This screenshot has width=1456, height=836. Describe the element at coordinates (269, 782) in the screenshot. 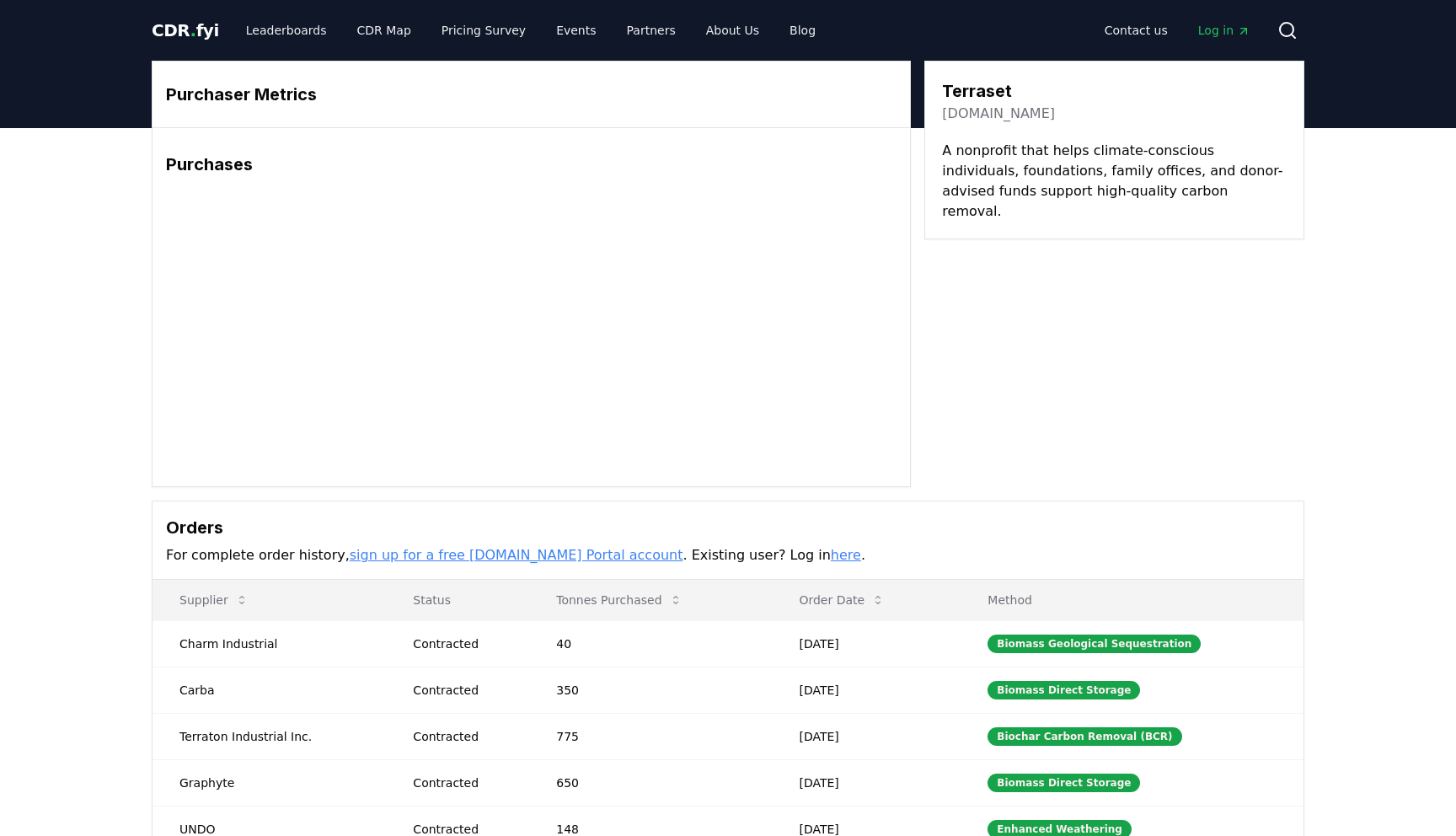

I see `td: Graphyte` at that location.